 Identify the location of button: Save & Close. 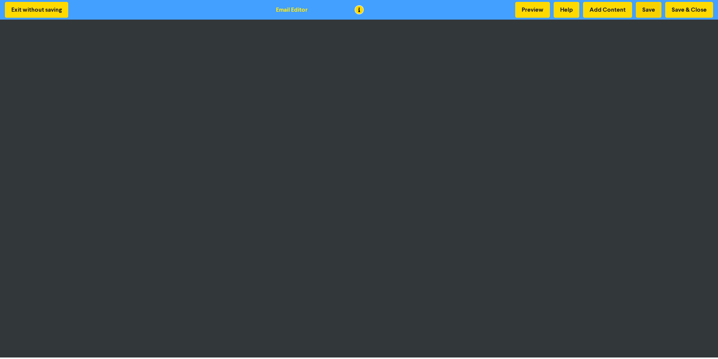
(689, 10).